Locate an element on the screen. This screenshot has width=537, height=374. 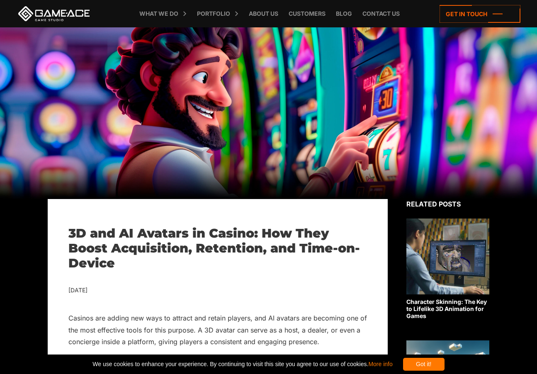
a: Character Skinning: The Key to Lifelike 3D Animation for Games is located at coordinates (448, 269).